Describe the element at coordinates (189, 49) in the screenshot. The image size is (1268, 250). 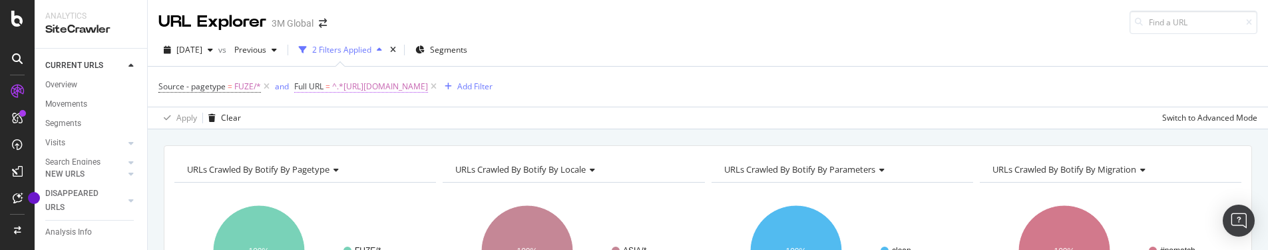
I see `span: 2025 Aug. 17th` at that location.